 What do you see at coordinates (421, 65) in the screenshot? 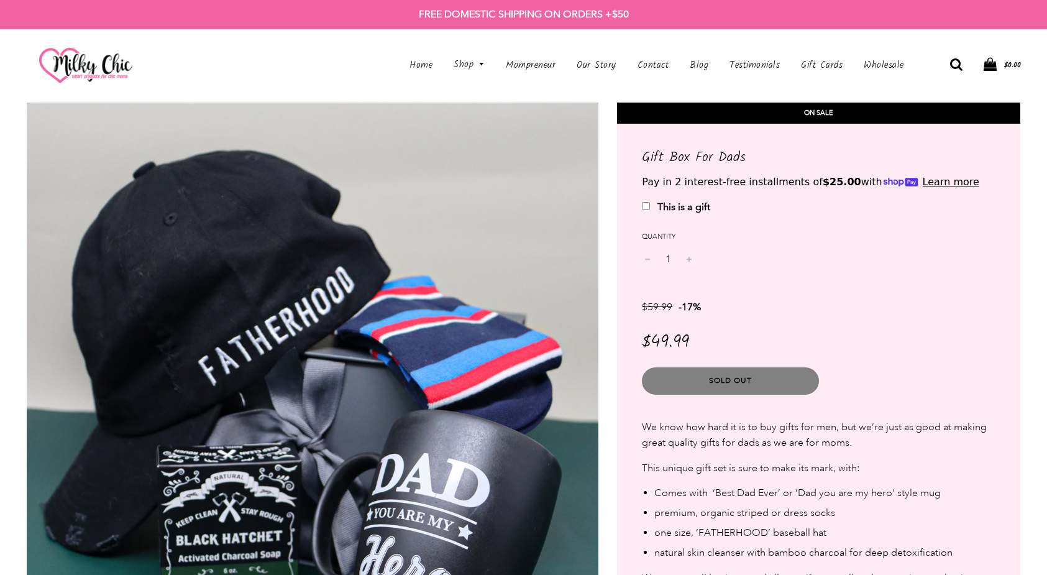
I see `a: Home` at bounding box center [421, 65].